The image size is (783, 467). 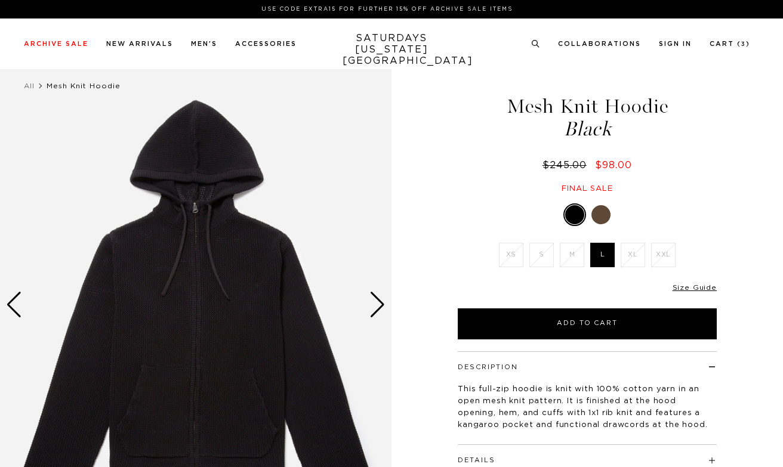 I want to click on del: $245.00, so click(x=567, y=165).